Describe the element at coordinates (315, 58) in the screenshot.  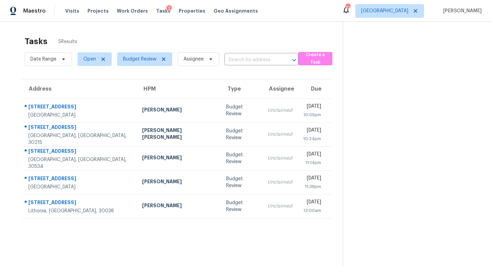
I see `button: Create a Task` at that location.